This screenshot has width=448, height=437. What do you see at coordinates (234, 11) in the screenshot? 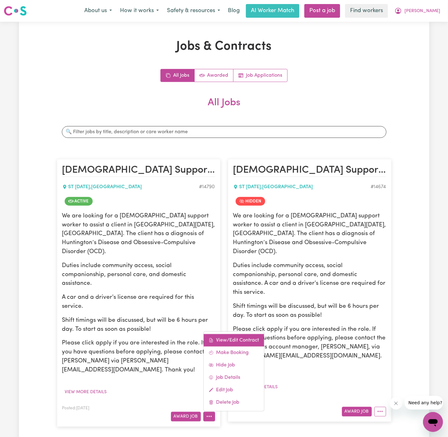
I see `a: Blog` at bounding box center [234, 11].